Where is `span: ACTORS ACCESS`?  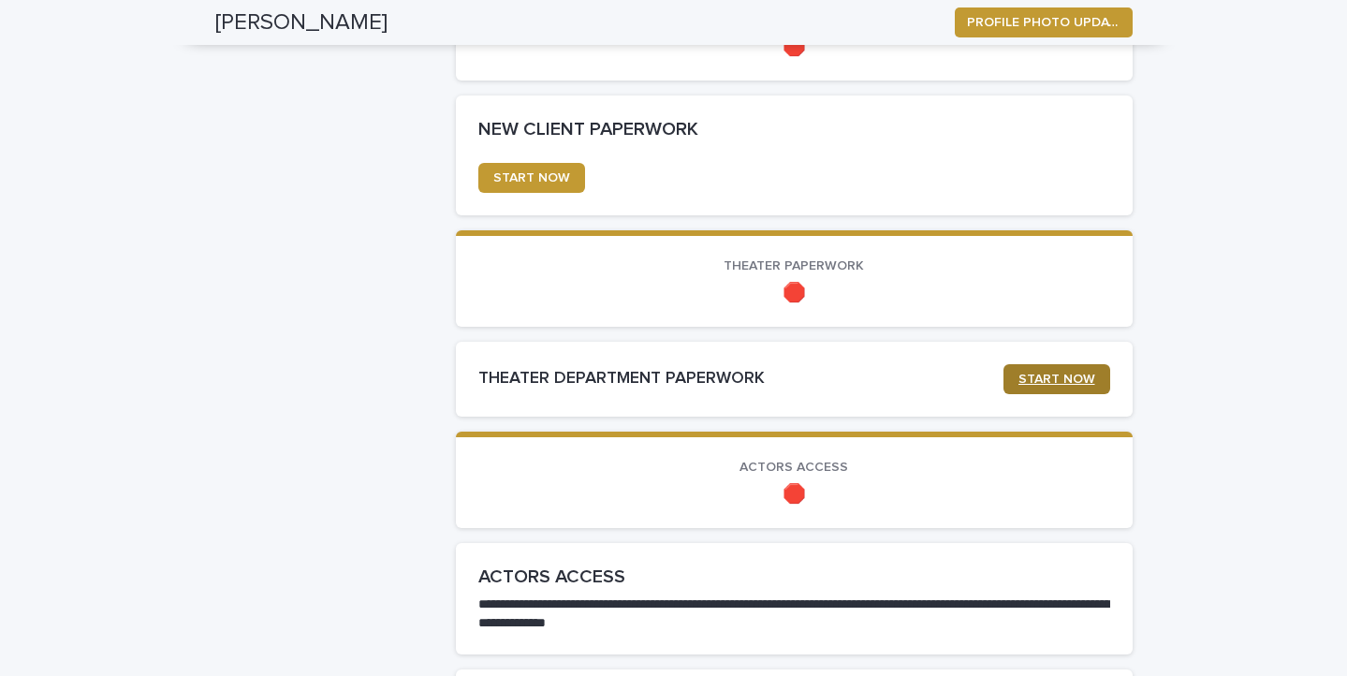
span: ACTORS ACCESS is located at coordinates (794, 467).